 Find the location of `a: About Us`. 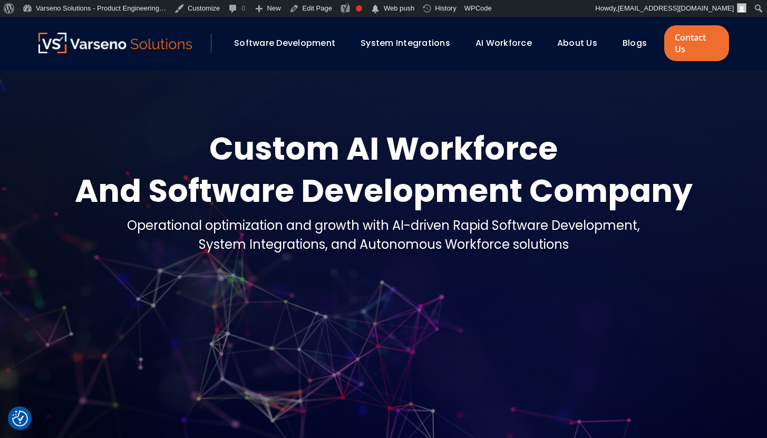

a: About Us is located at coordinates (577, 43).